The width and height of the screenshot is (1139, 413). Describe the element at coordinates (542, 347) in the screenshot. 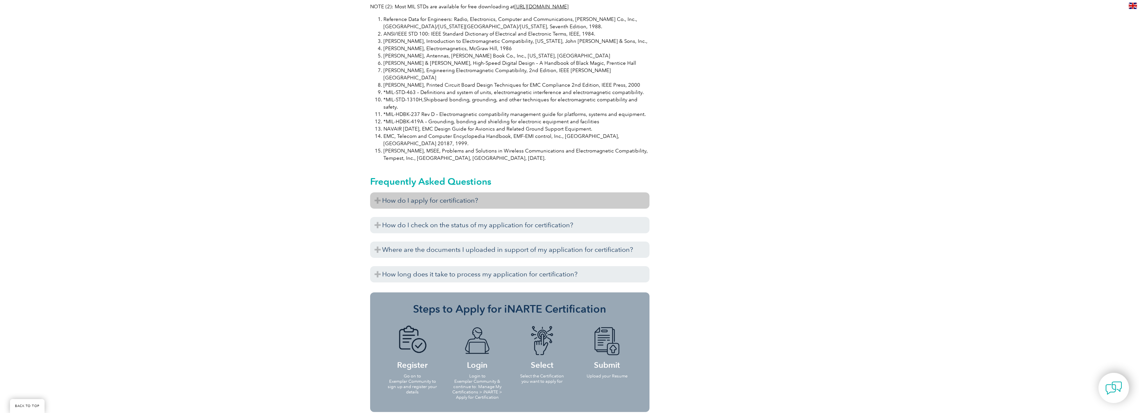

I see `h4: Select` at that location.